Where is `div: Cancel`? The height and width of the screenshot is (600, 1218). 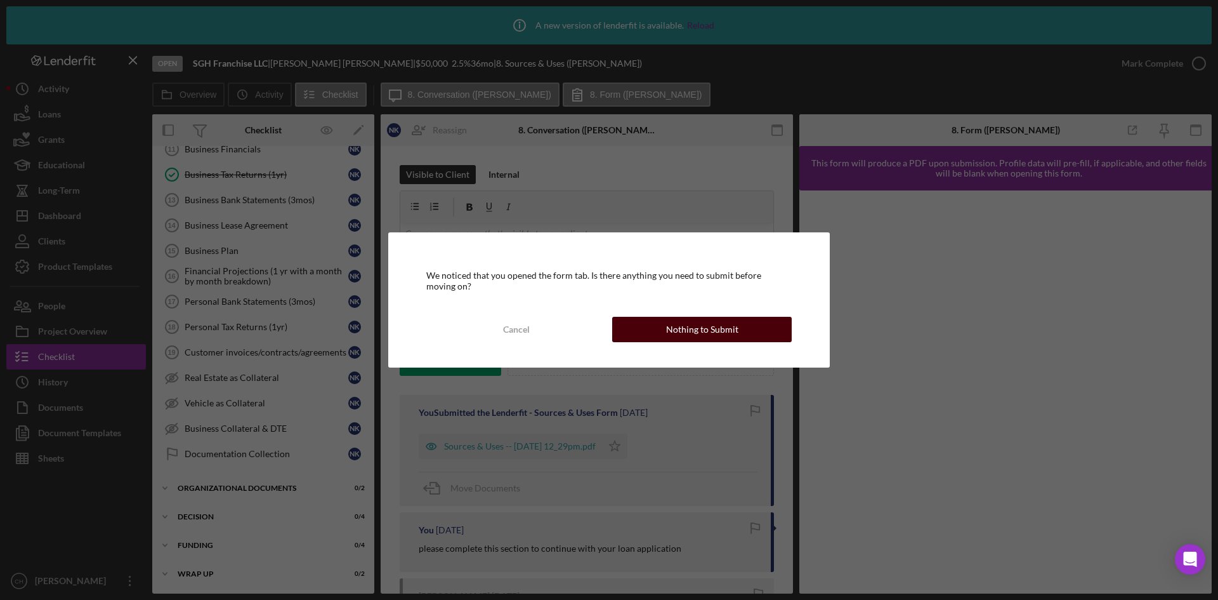
div: Cancel is located at coordinates (517, 329).